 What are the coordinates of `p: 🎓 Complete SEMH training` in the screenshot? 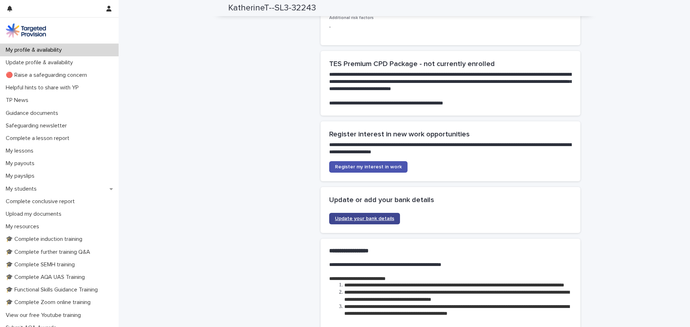 It's located at (42, 265).